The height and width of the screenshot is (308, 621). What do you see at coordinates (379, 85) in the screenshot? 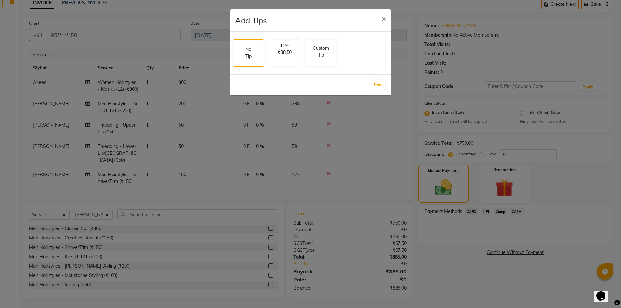
I see `button: Done` at bounding box center [379, 85].